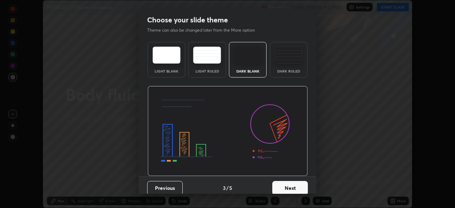 The image size is (455, 208). Describe the element at coordinates (227, 131) in the screenshot. I see `img: darkThemeBanner.d06ce4a2.svg` at that location.